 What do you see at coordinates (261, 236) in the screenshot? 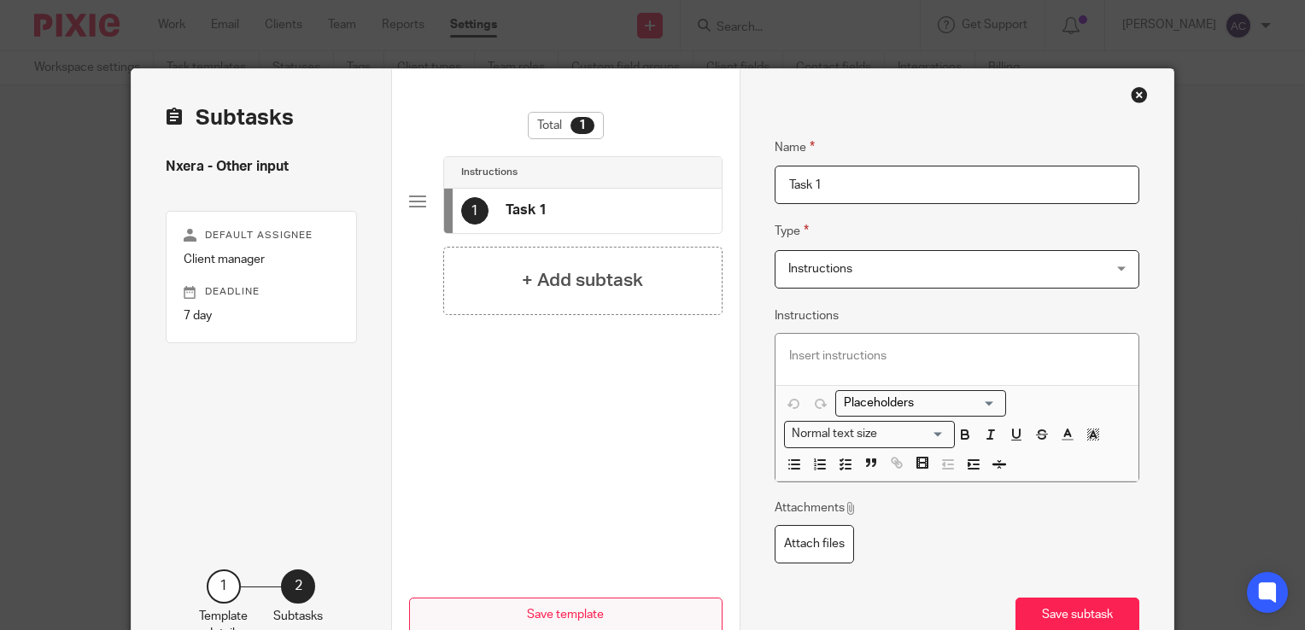
I see `p: Default assignee` at bounding box center [261, 236].